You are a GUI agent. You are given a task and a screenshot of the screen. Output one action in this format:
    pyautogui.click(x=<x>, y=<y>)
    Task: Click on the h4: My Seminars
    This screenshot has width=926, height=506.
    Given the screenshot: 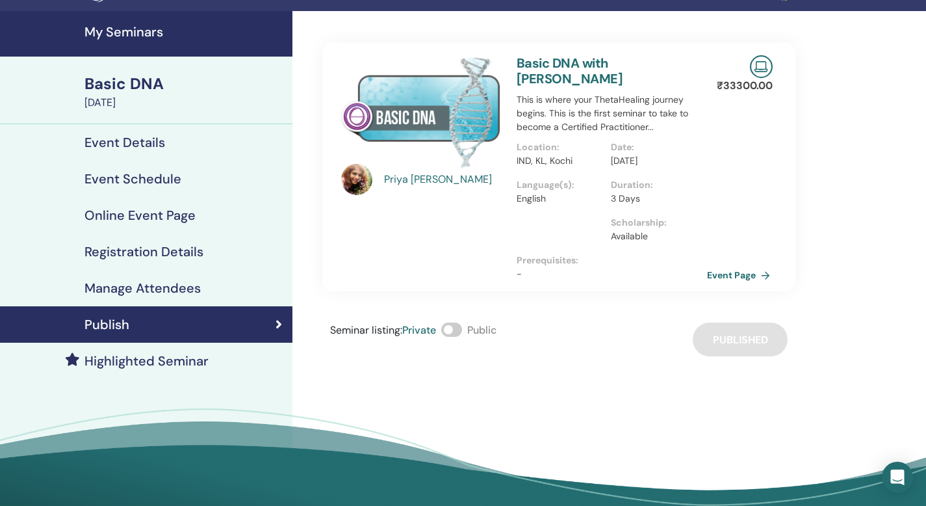 What is the action you would take?
    pyautogui.click(x=185, y=32)
    